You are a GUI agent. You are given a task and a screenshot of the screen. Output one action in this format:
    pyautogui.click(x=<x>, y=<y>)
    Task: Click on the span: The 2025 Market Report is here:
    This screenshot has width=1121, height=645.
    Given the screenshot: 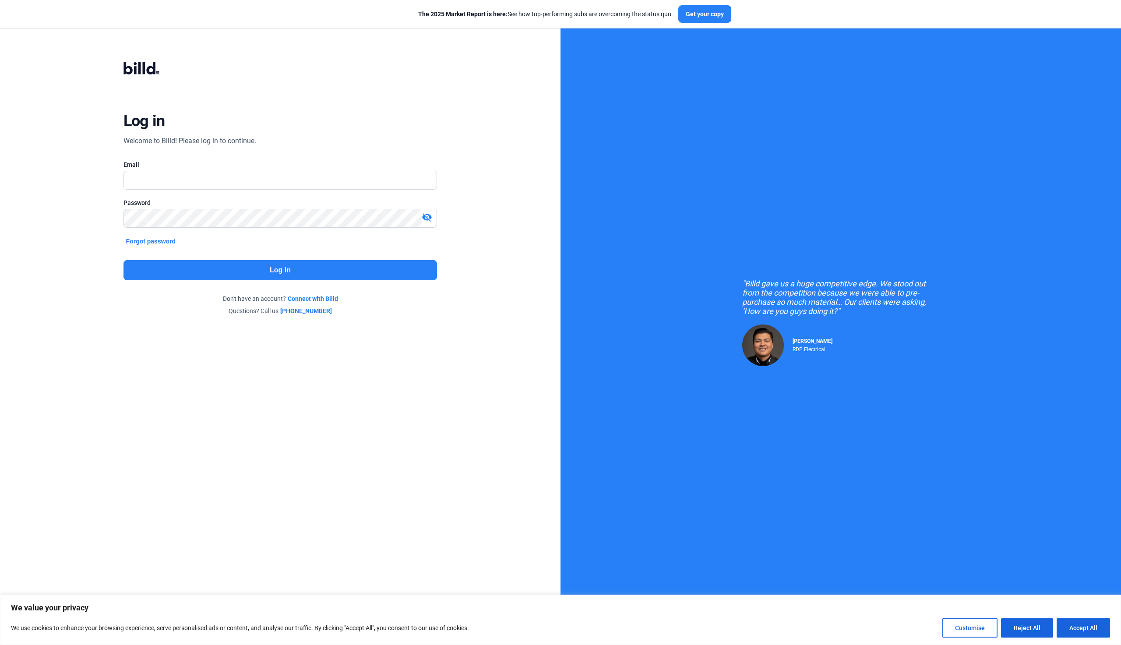 What is the action you would take?
    pyautogui.click(x=463, y=14)
    